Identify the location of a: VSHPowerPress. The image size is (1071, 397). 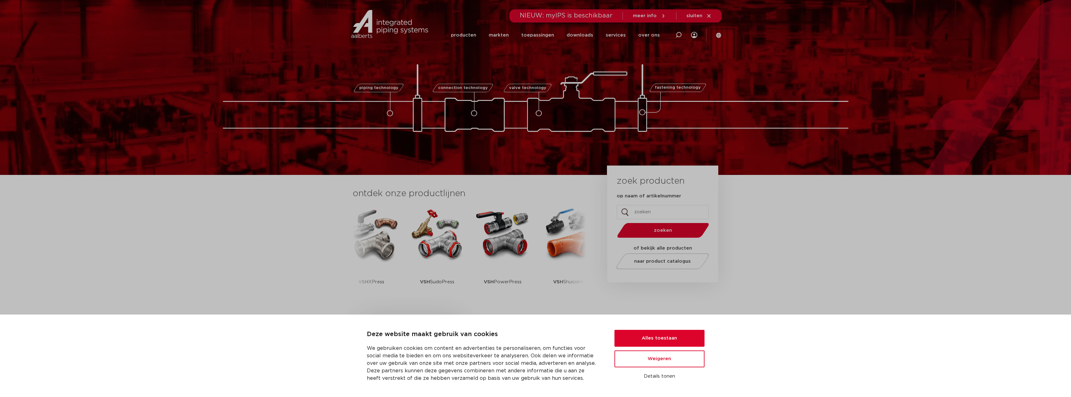
(503, 254).